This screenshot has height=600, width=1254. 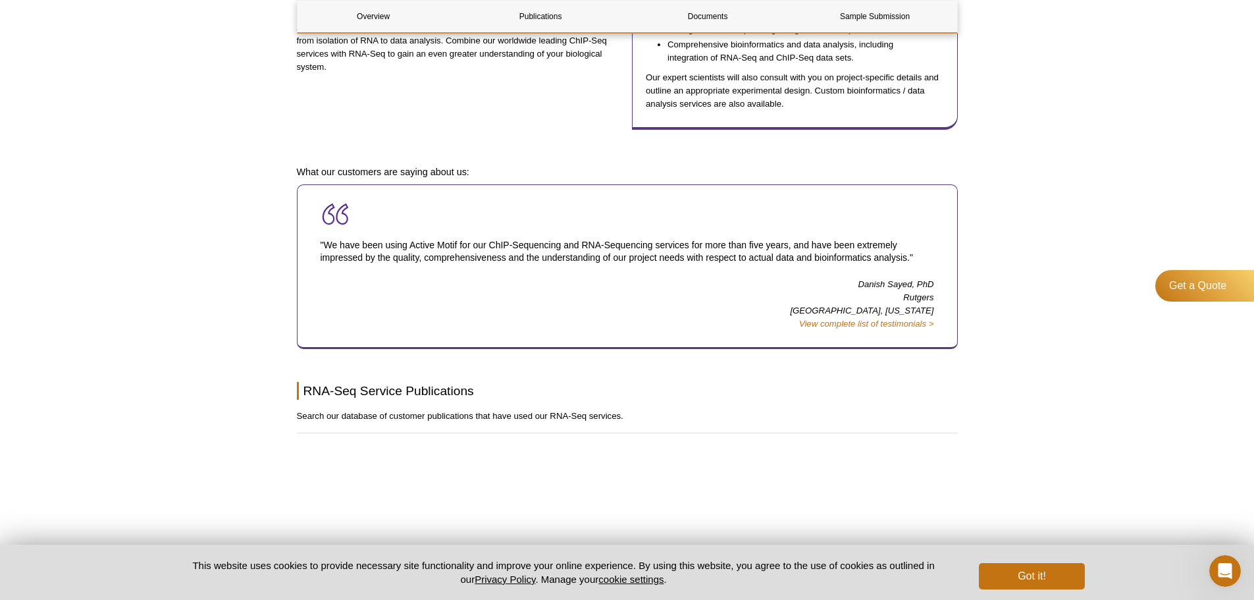 I want to click on a: Documents, so click(x=708, y=16).